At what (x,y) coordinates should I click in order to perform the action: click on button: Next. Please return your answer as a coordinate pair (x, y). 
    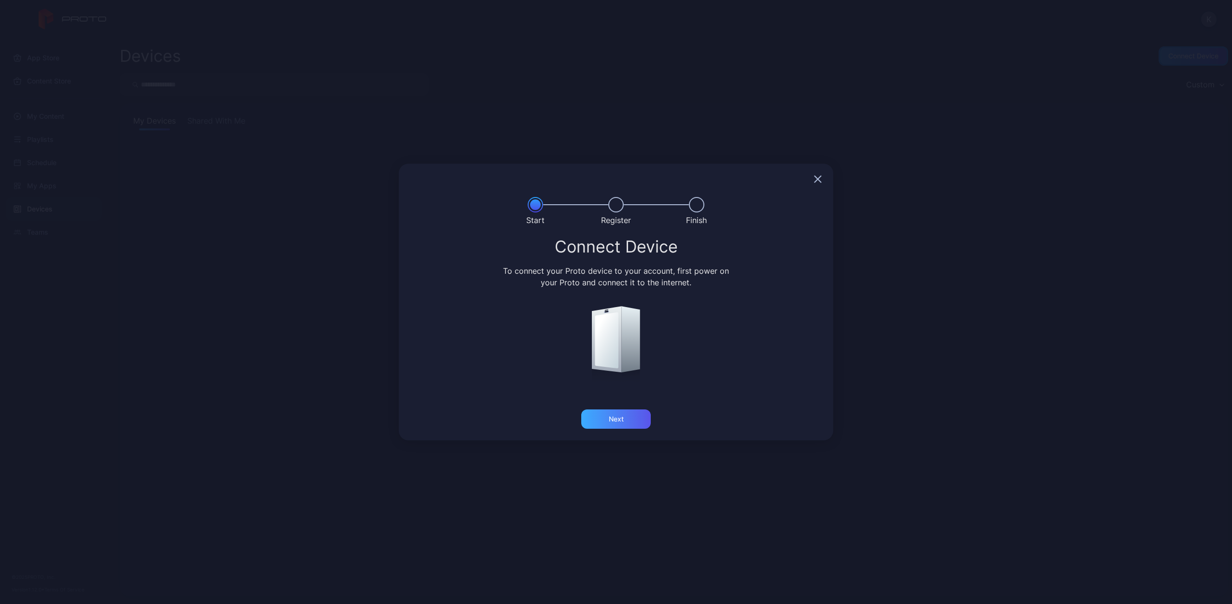
    Looking at the image, I should click on (616, 419).